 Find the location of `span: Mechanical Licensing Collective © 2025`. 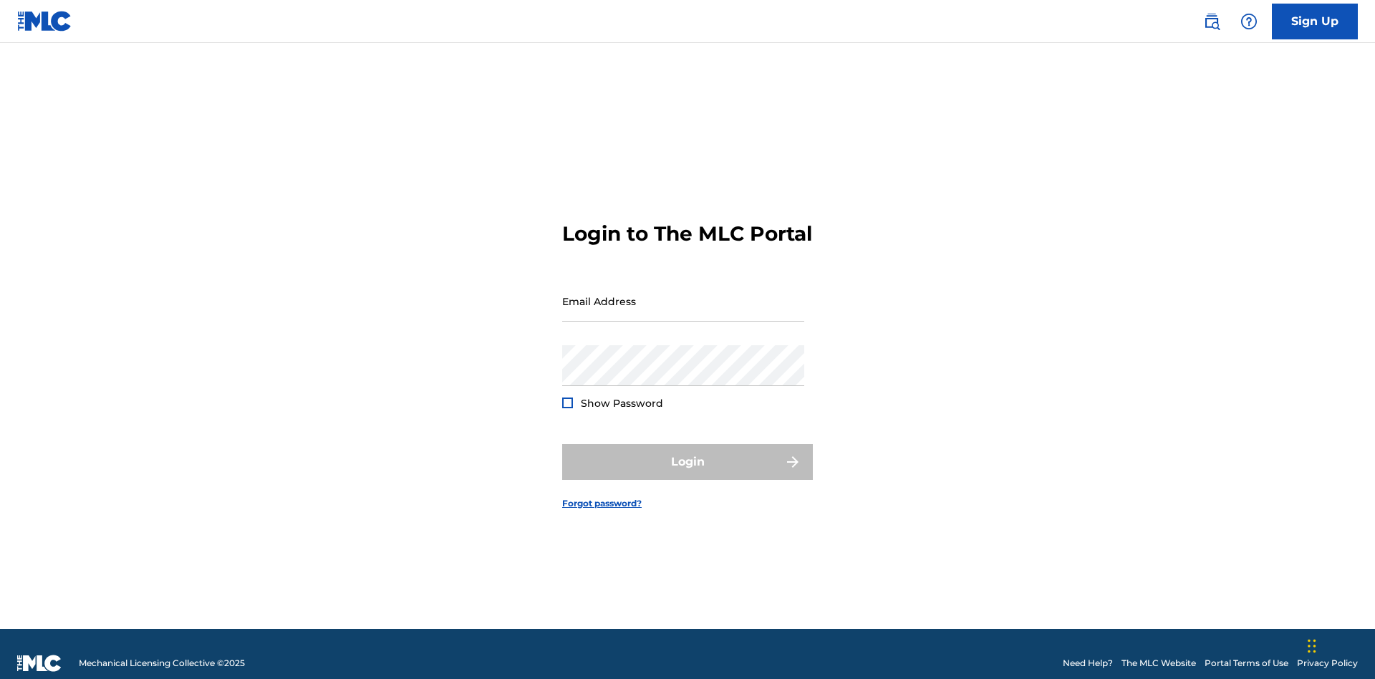

span: Mechanical Licensing Collective © 2025 is located at coordinates (162, 663).